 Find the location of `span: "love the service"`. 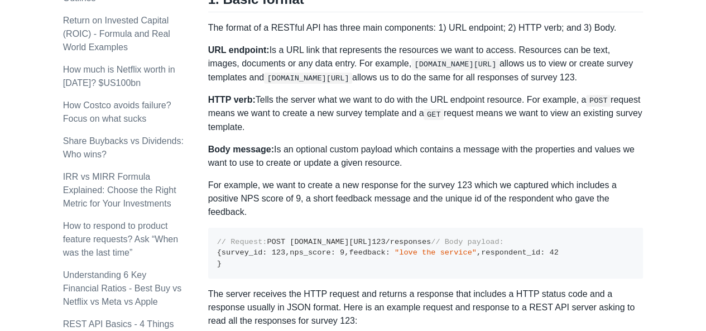

span: "love the service" is located at coordinates (435, 252).